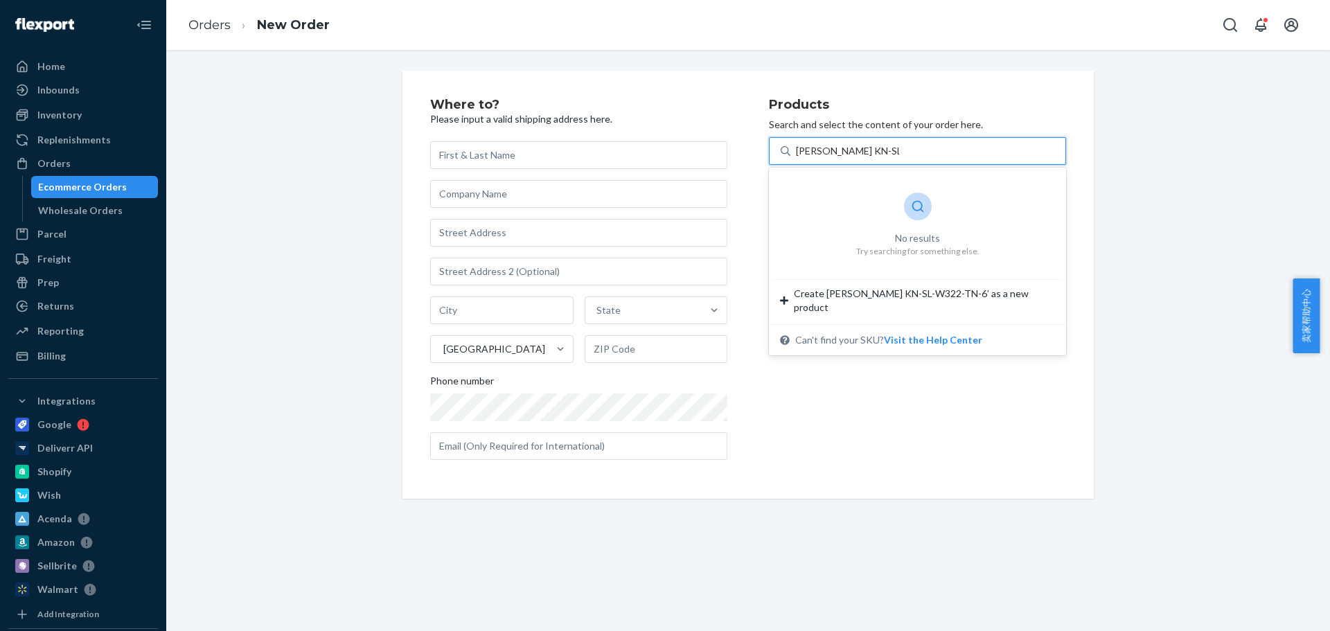  What do you see at coordinates (579, 272) in the screenshot?
I see `input: Street Address 2 (Optional)` at bounding box center [579, 272].